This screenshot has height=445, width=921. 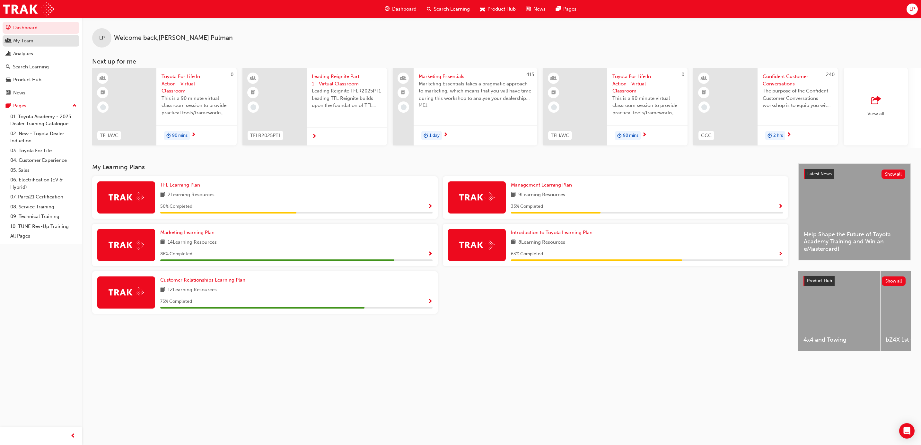 What do you see at coordinates (475, 105) in the screenshot?
I see `span: ME1` at bounding box center [475, 105].